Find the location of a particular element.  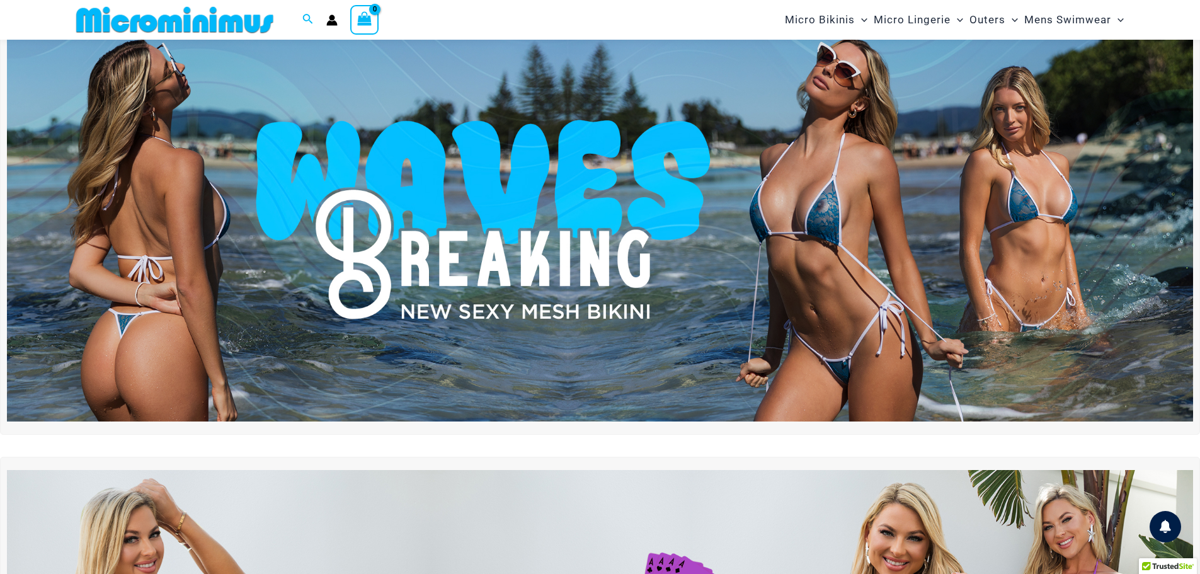

a: Micro LingerieMenu ToggleMenu Toggle is located at coordinates (918, 20).